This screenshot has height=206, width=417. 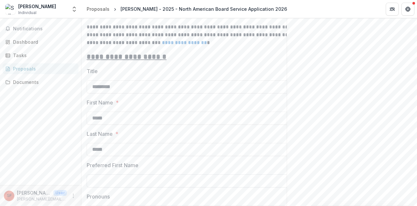 I want to click on a: Dashboard, so click(x=40, y=42).